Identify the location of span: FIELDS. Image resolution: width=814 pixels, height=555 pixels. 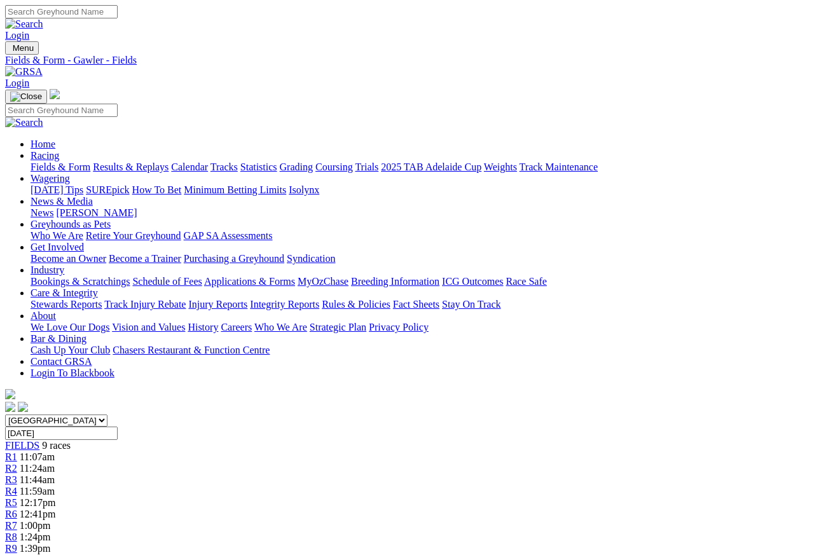
(22, 445).